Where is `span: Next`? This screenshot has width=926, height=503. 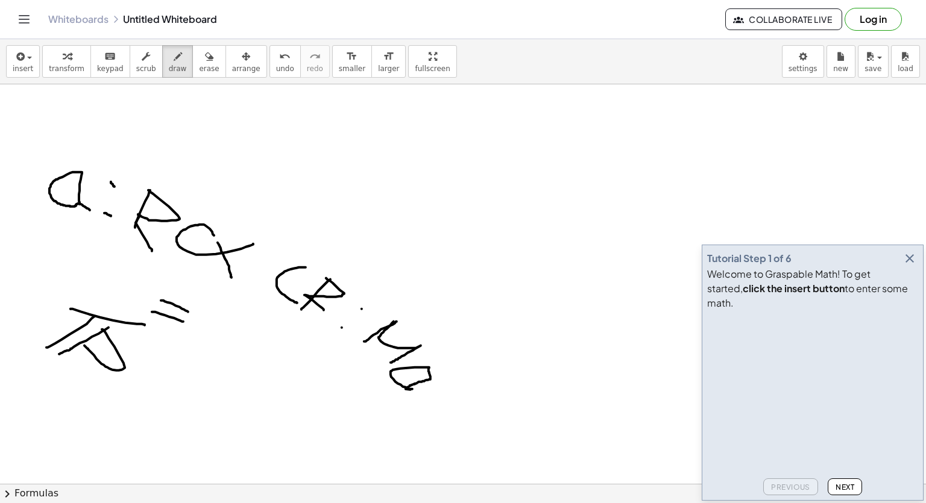 span: Next is located at coordinates (845, 487).